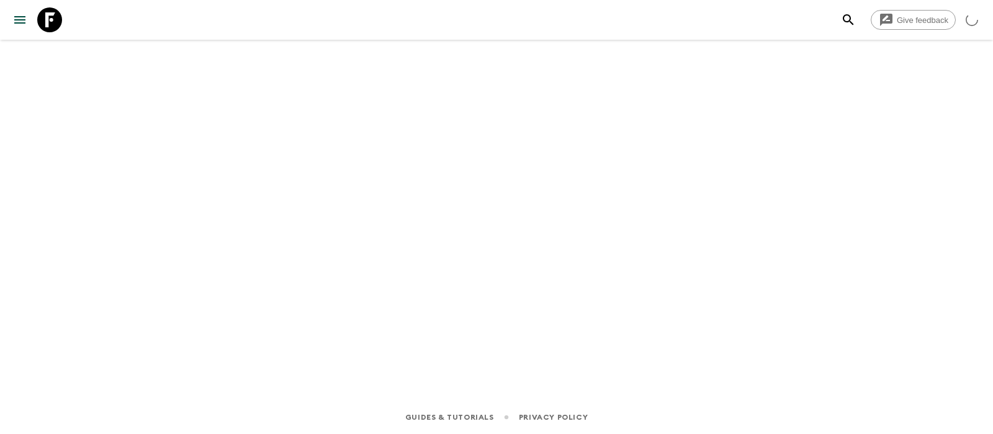 This screenshot has width=993, height=434. What do you see at coordinates (20, 20) in the screenshot?
I see `button: menu` at bounding box center [20, 20].